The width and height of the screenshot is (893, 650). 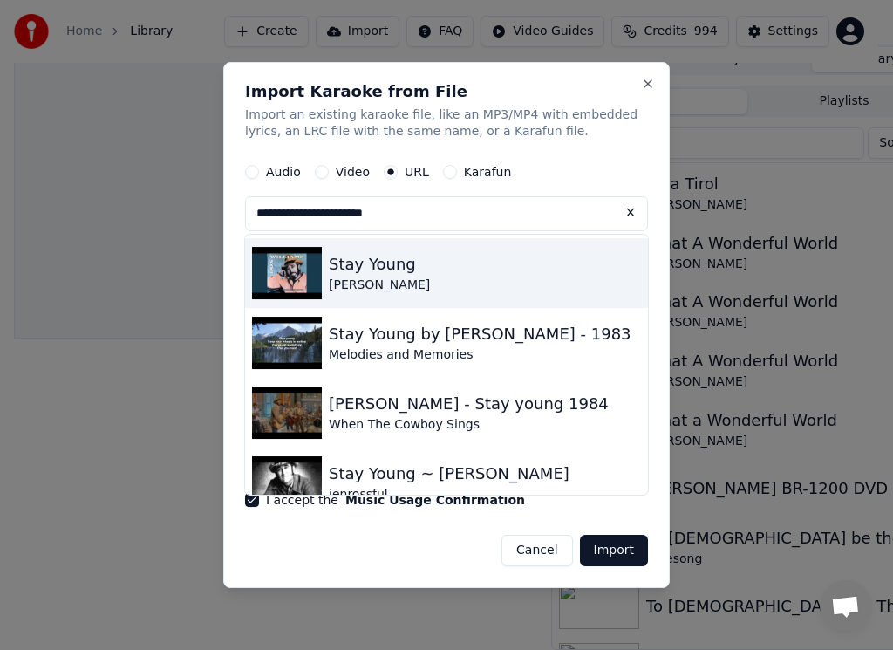 What do you see at coordinates (395, 500) in the screenshot?
I see `label: I accept the` at bounding box center [395, 500].